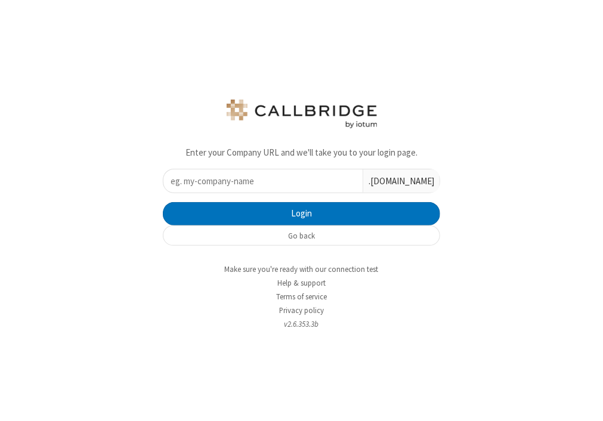 The width and height of the screenshot is (603, 421). Describe the element at coordinates (301, 214) in the screenshot. I see `button: Login` at that location.